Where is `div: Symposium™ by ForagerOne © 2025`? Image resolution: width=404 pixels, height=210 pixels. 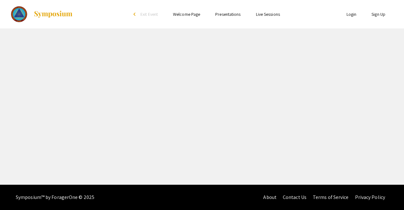
div: Symposium™ by ForagerOne © 2025 is located at coordinates (55, 197).